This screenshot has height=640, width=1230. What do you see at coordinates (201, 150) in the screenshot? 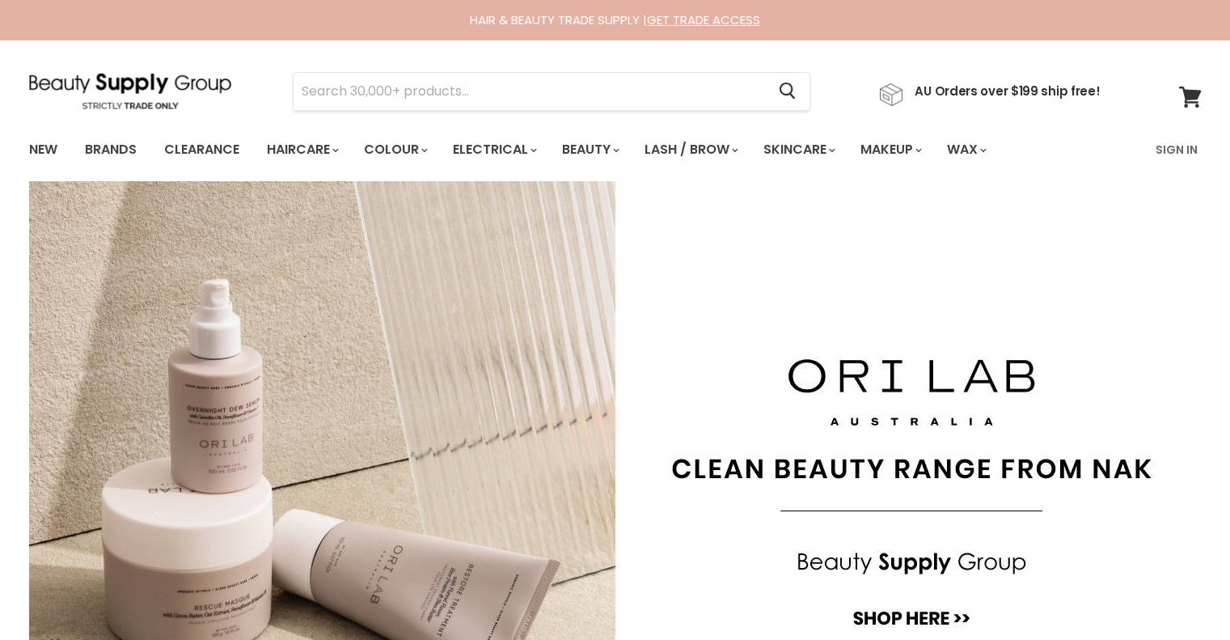
I see `a: Clearance` at bounding box center [201, 150].